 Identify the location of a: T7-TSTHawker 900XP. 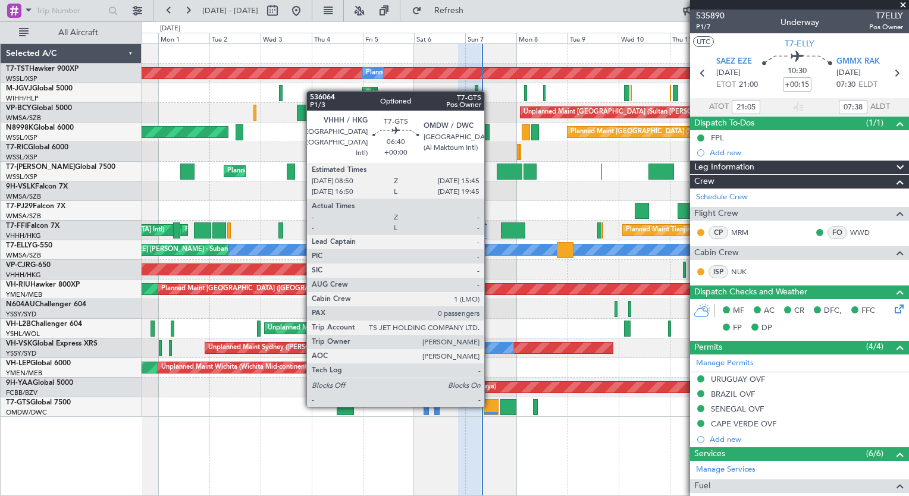
(42, 69).